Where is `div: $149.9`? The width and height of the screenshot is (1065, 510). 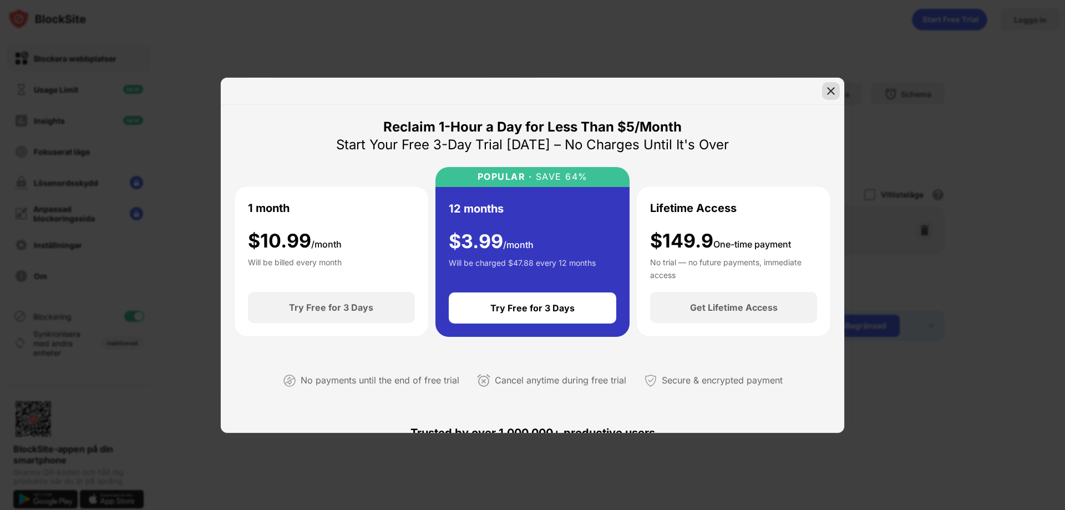 div: $149.9 is located at coordinates (721, 241).